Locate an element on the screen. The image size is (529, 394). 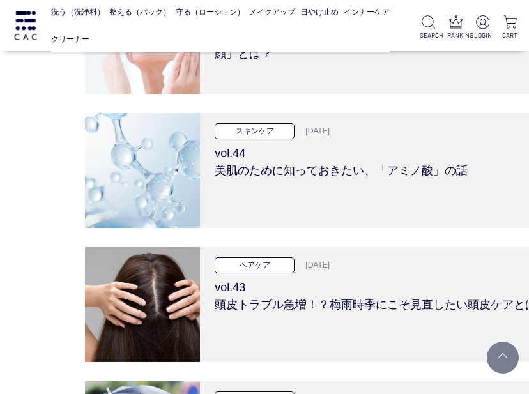
a: RANKING is located at coordinates (455, 27).